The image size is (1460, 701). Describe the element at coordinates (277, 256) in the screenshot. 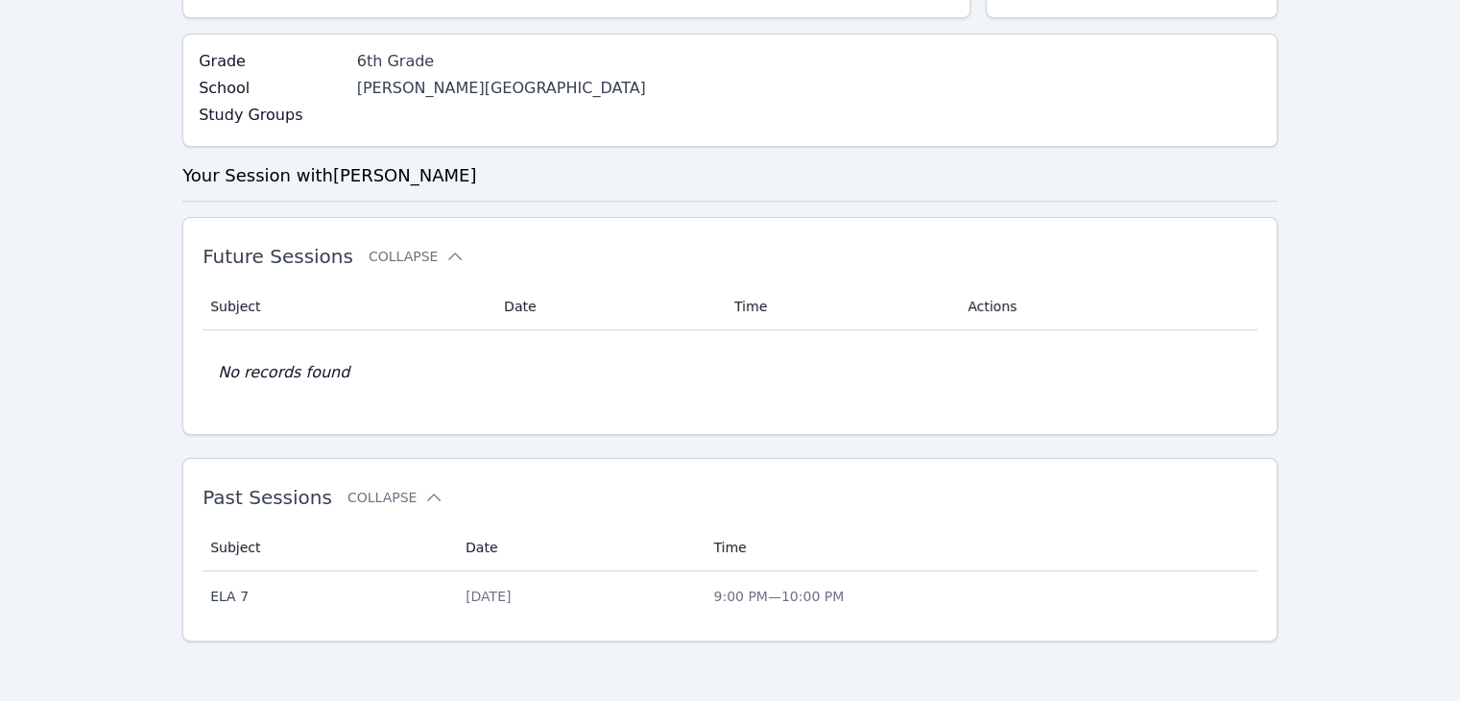

I see `span: Future Sessions` at that location.